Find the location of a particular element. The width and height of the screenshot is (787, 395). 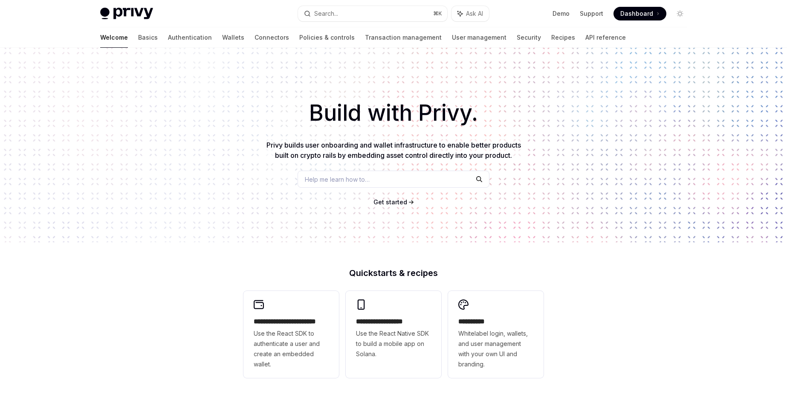

span: Get started is located at coordinates (390, 202).